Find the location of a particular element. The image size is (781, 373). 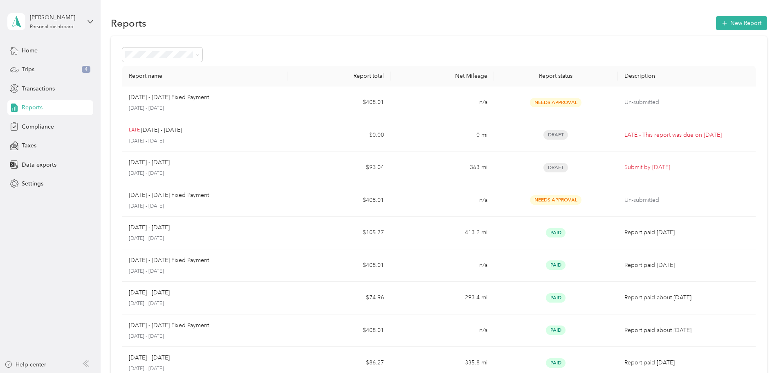

td: $105.77 is located at coordinates (339, 233).